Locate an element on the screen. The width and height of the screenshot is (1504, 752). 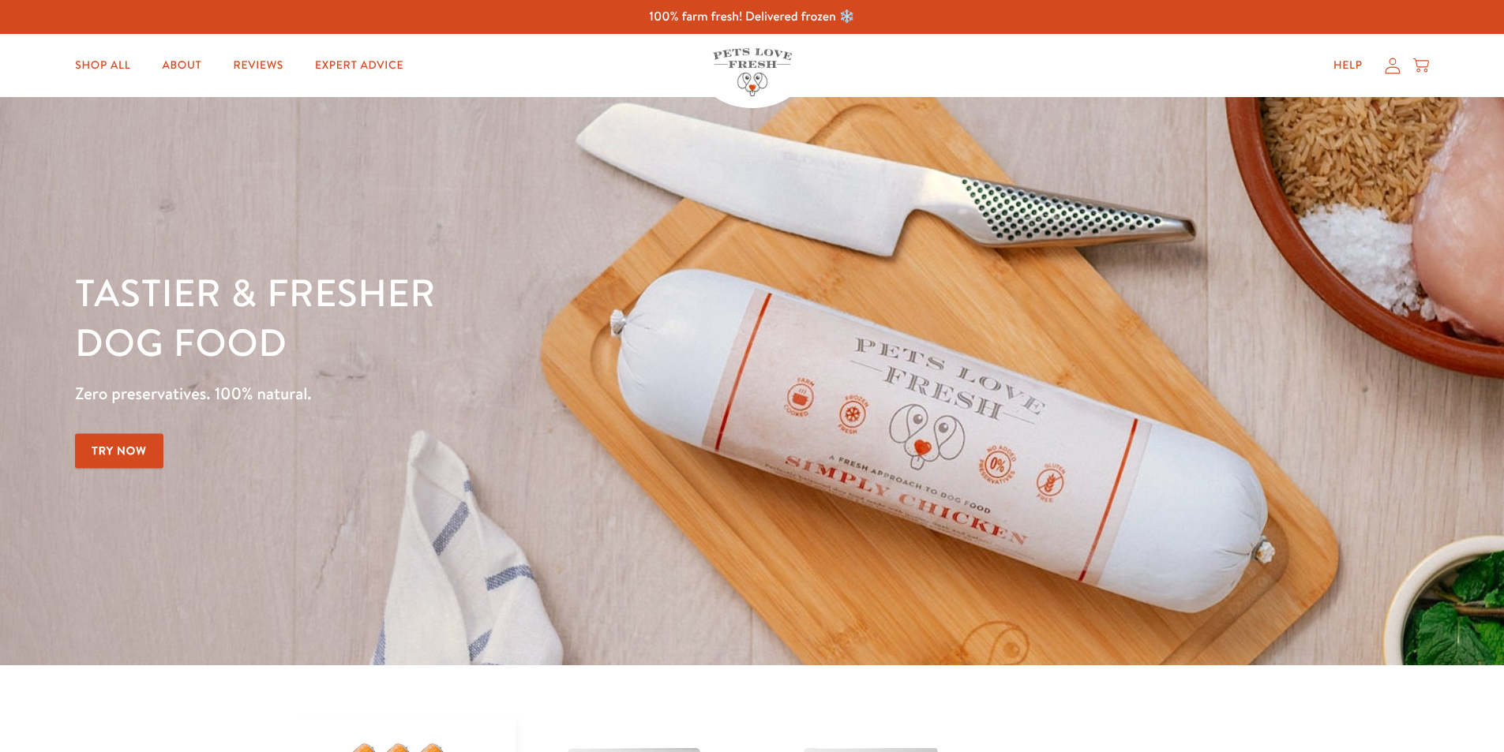
a: Reviews is located at coordinates (258, 66).